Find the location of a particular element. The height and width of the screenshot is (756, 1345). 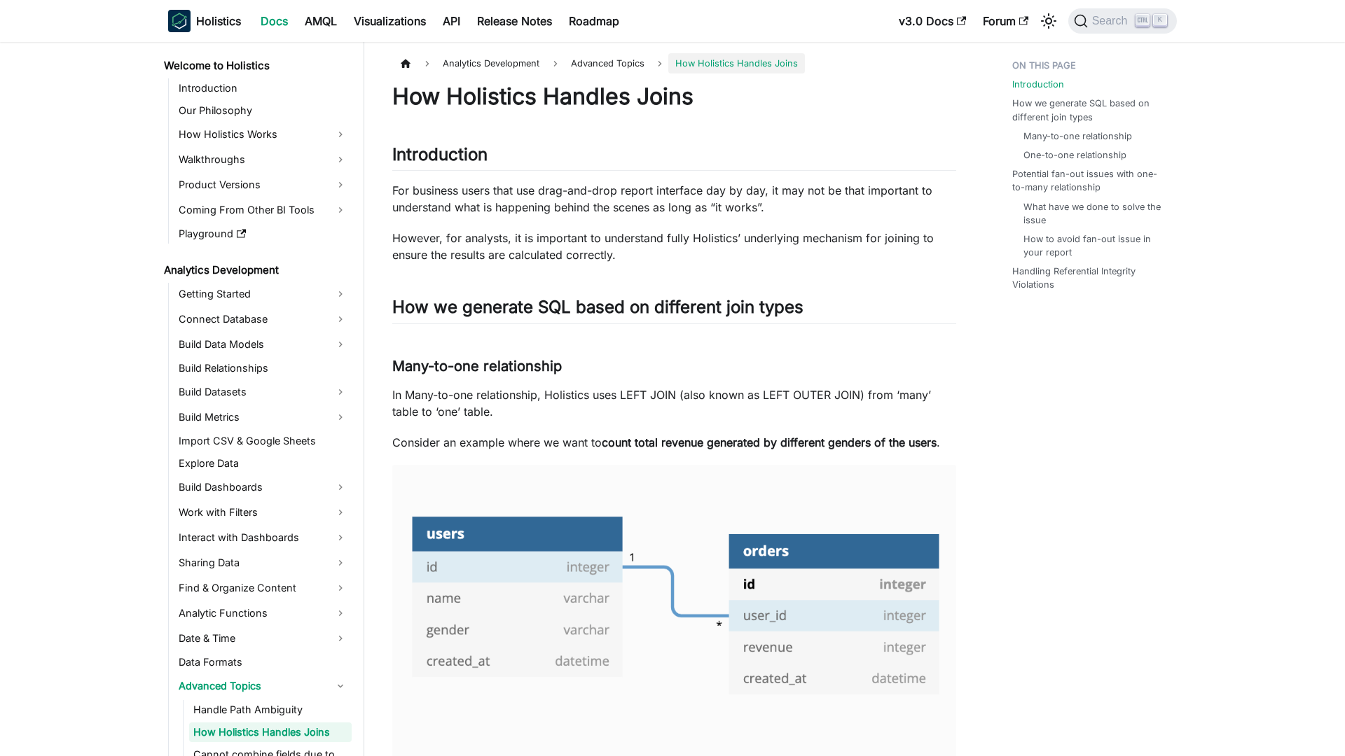

button: Search (Ctrl+K) is located at coordinates (1122, 21).